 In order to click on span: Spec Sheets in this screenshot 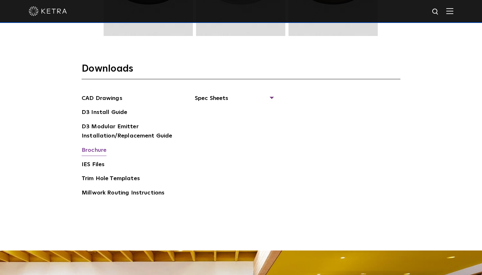, I will do `click(234, 101)`.